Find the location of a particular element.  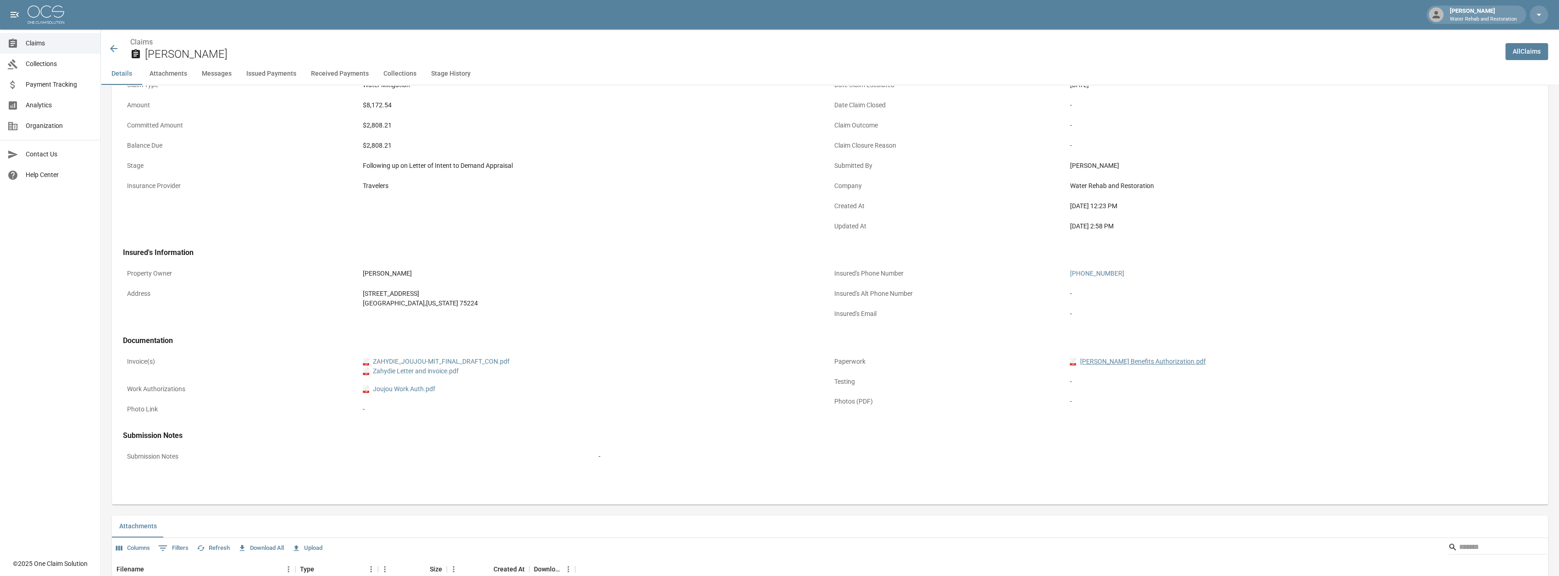

span: Help Center is located at coordinates (59, 175).